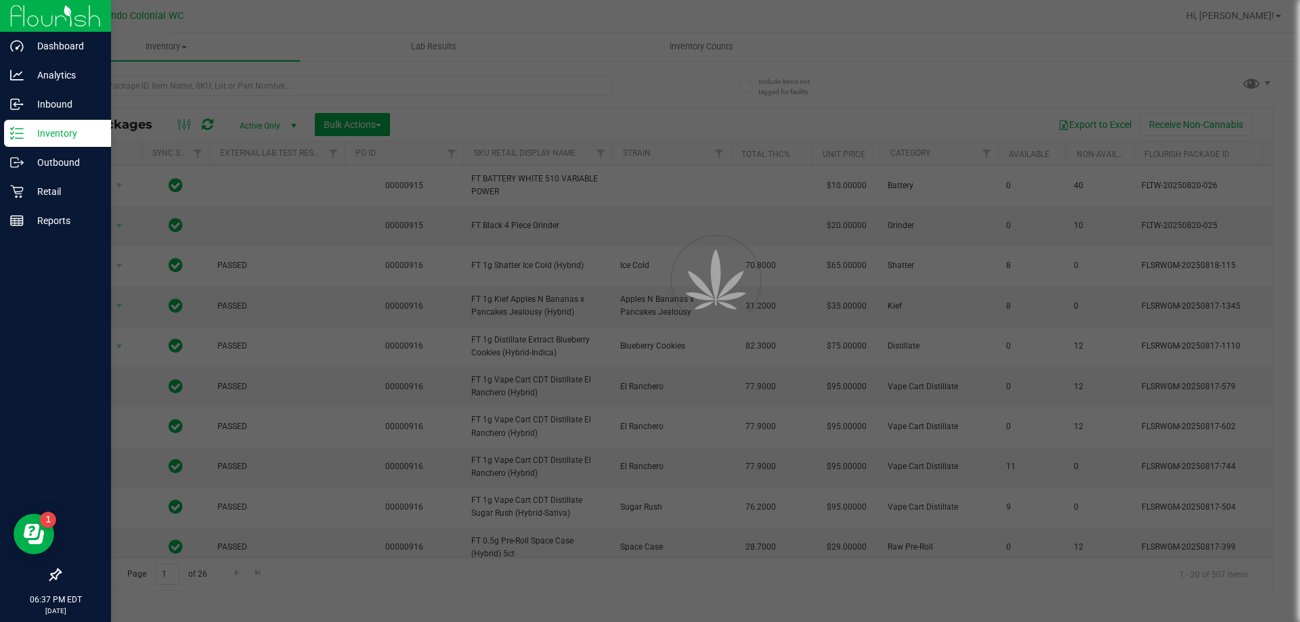 Image resolution: width=1300 pixels, height=622 pixels. What do you see at coordinates (64, 104) in the screenshot?
I see `p: Inbound` at bounding box center [64, 104].